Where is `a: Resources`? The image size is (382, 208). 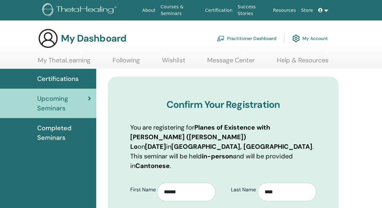
a: Resources is located at coordinates (284, 10).